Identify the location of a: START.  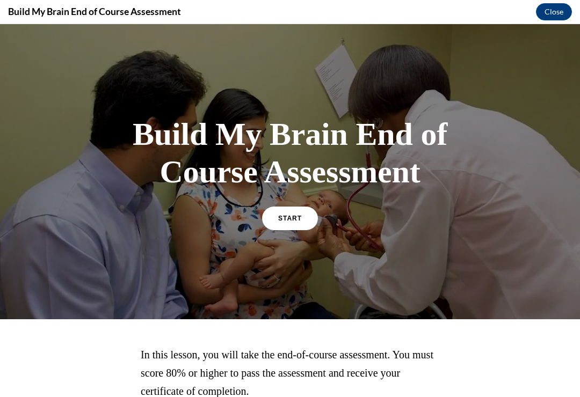
(290, 194).